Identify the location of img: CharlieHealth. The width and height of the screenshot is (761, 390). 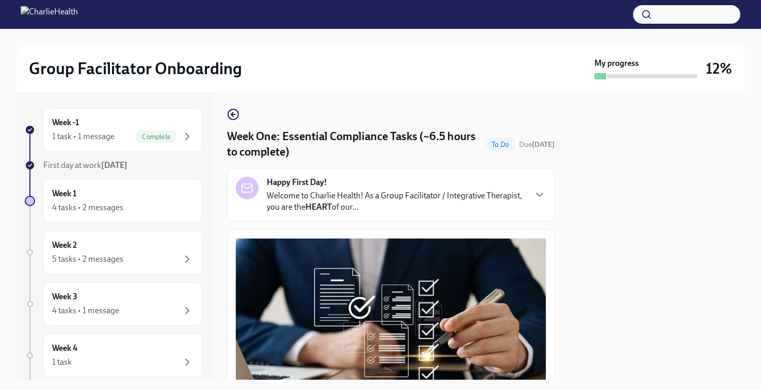
(49, 14).